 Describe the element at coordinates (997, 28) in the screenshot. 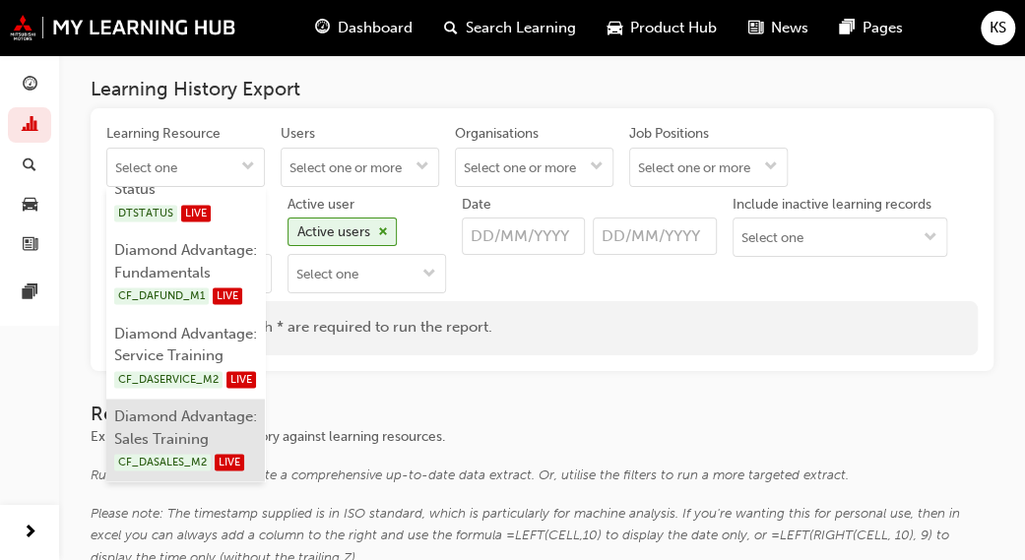

I see `span: KS` at that location.